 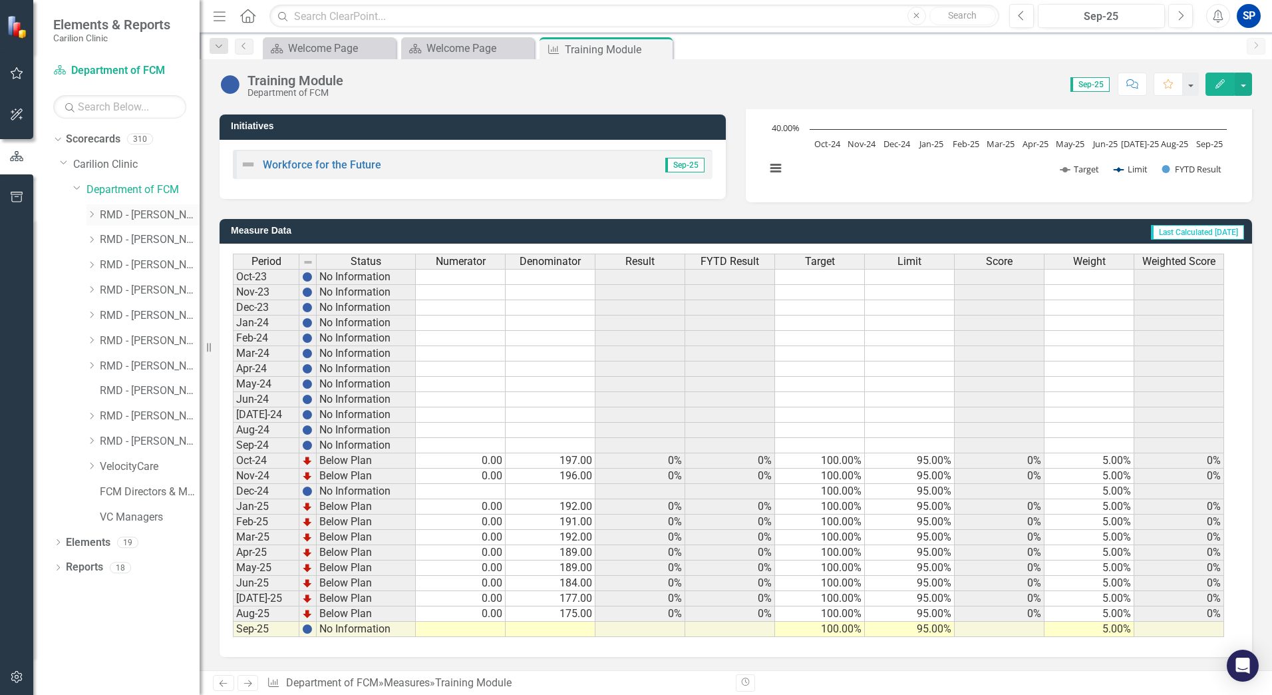 I want to click on td: Oct-24, so click(x=266, y=460).